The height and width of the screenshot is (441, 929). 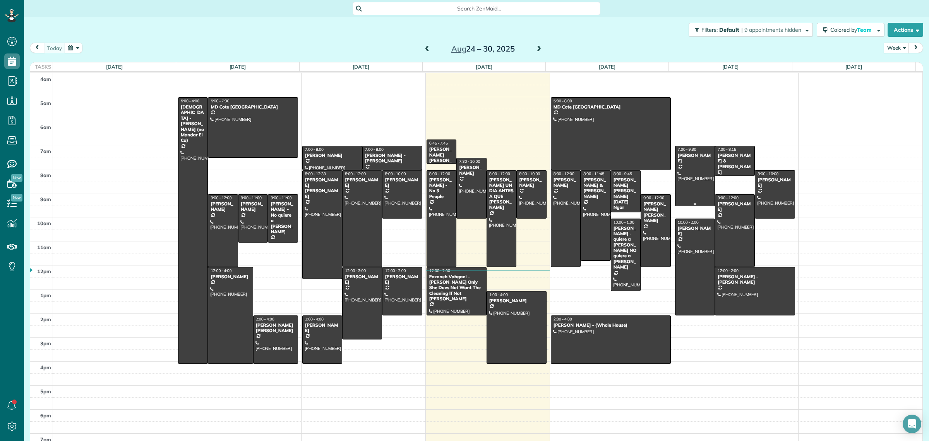 I want to click on span: 12:00 - 3:00, so click(x=356, y=270).